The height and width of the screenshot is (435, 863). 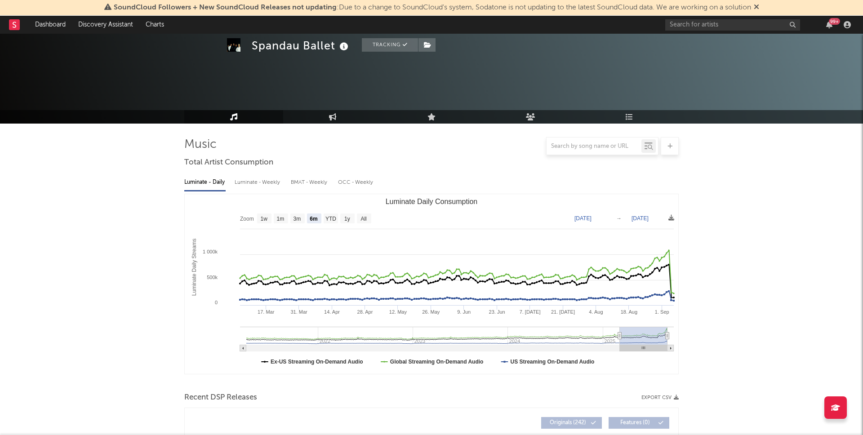 I want to click on button: 99+, so click(x=829, y=25).